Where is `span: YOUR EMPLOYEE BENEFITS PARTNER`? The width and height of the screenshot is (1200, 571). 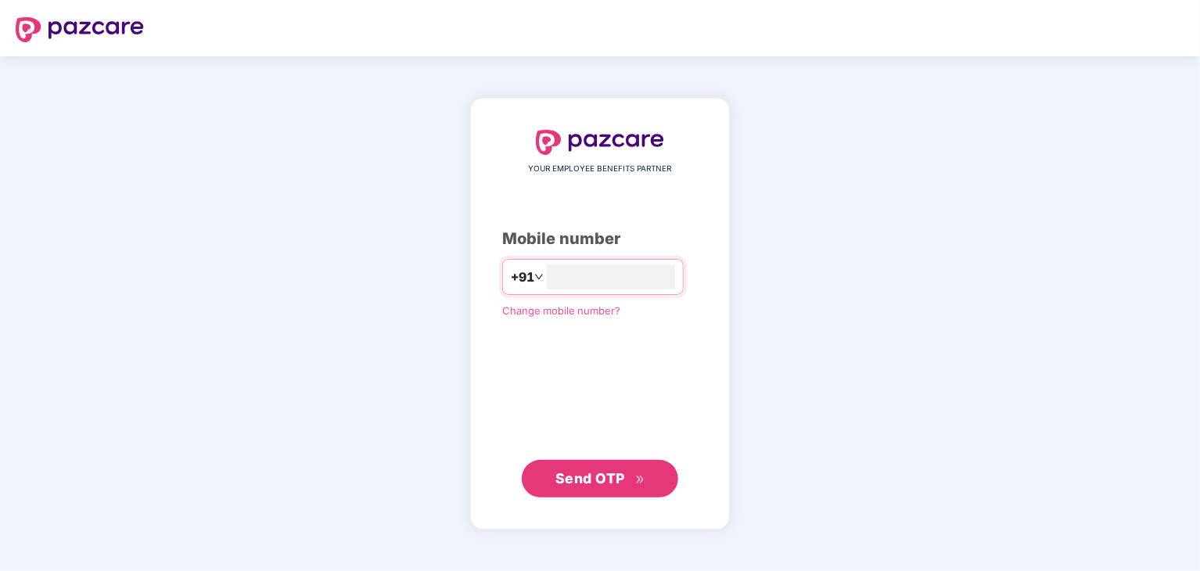
span: YOUR EMPLOYEE BENEFITS PARTNER is located at coordinates (600, 169).